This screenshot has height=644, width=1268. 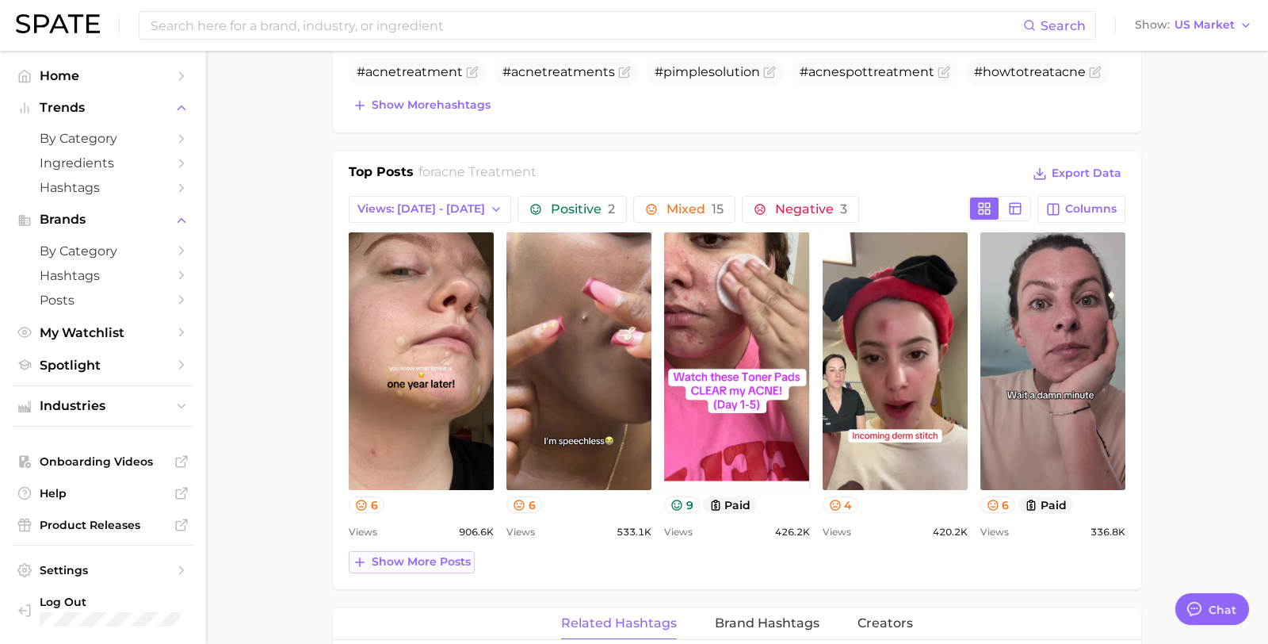 What do you see at coordinates (103, 220) in the screenshot?
I see `span: Brands` at bounding box center [103, 220].